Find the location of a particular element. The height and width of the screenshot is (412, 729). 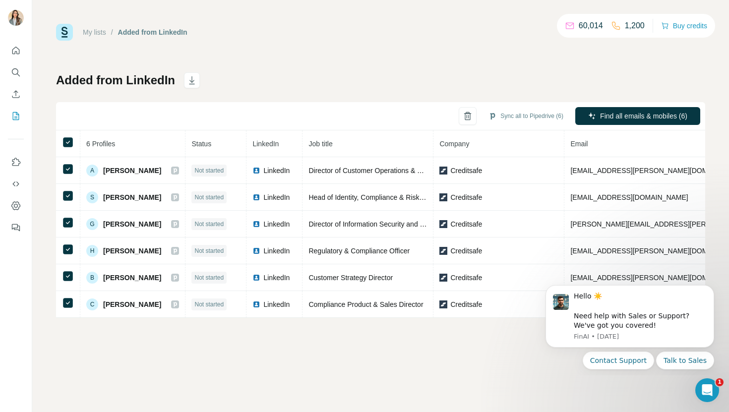

button: My lists is located at coordinates (16, 116).